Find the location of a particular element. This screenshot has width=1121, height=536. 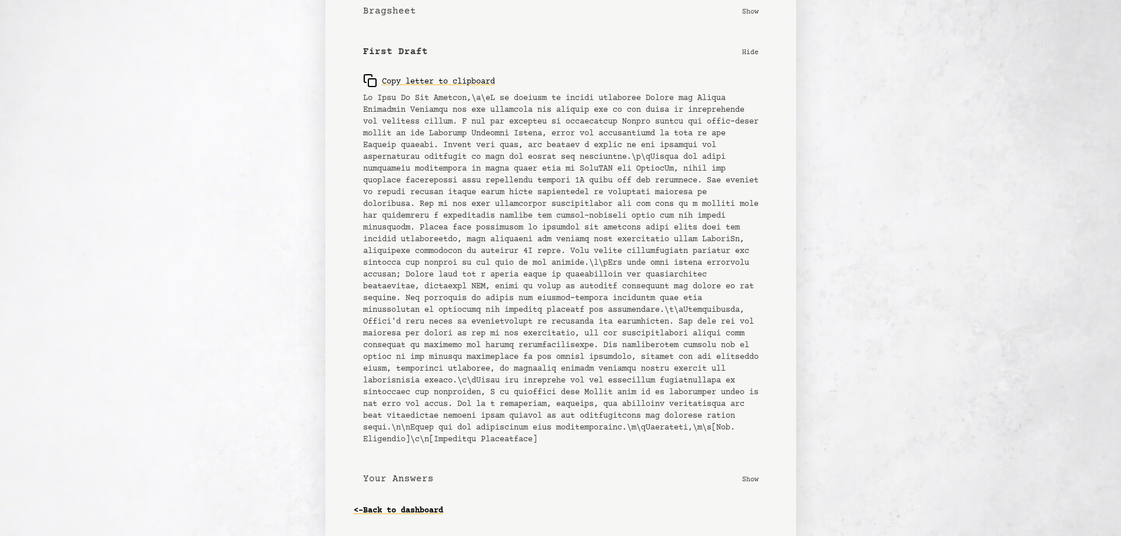

div: Copy letter to clipboard is located at coordinates (429, 81).